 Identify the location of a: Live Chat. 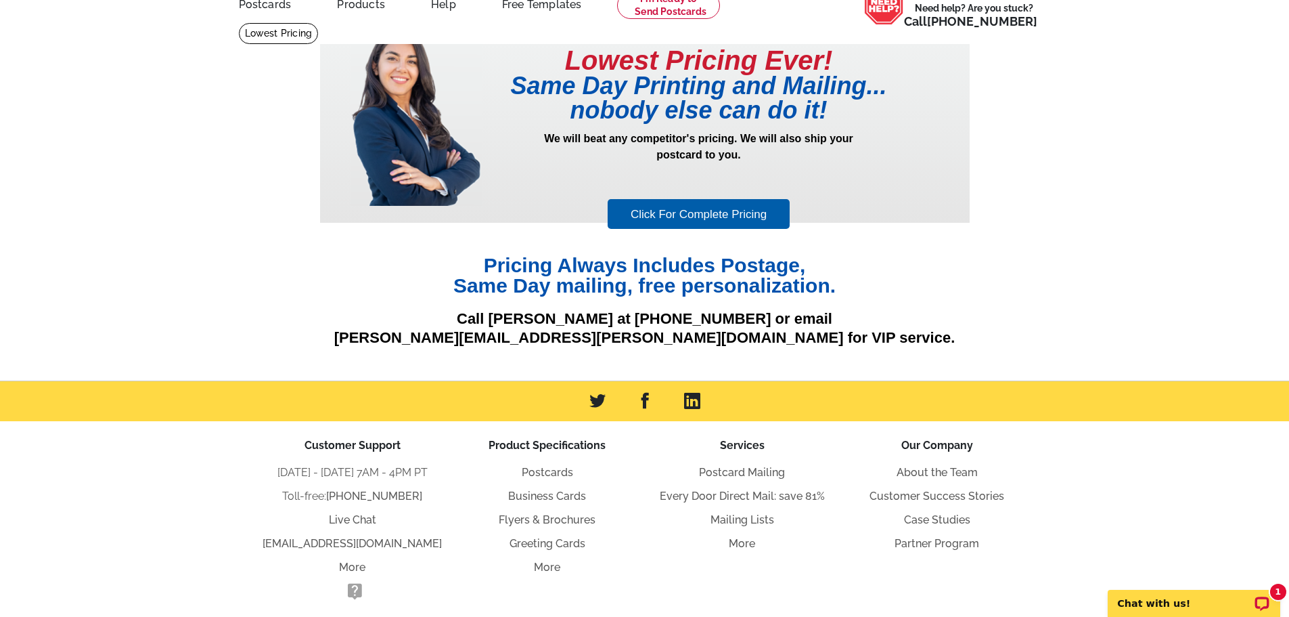
(353, 519).